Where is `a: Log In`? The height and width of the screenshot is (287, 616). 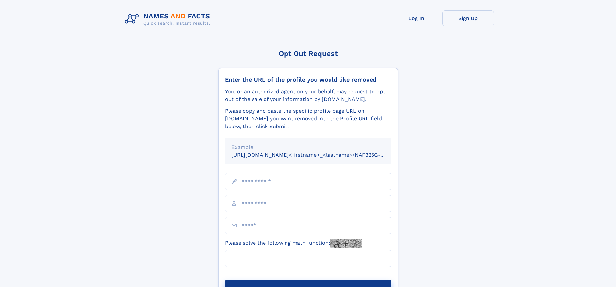
a: Log In is located at coordinates (416, 18).